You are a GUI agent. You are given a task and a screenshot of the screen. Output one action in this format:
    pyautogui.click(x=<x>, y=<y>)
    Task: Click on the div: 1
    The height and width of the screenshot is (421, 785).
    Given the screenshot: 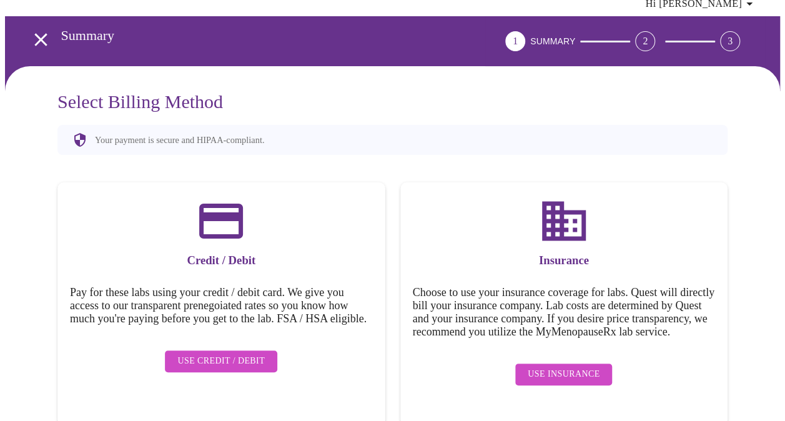 What is the action you would take?
    pyautogui.click(x=515, y=41)
    